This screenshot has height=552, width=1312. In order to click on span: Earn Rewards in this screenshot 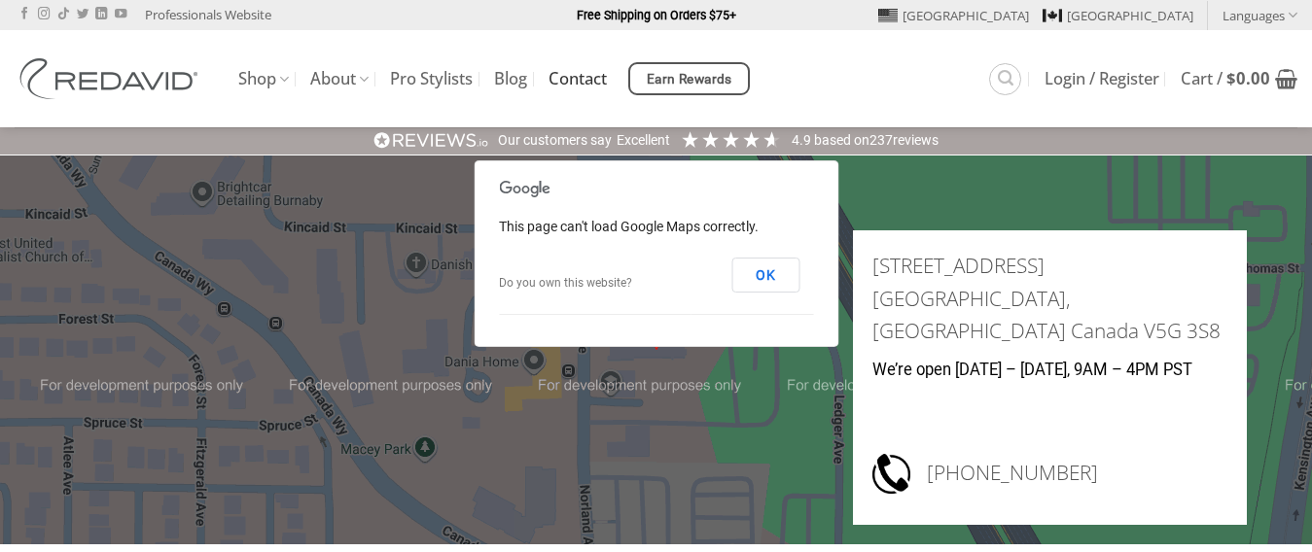, I will do `click(690, 80)`.